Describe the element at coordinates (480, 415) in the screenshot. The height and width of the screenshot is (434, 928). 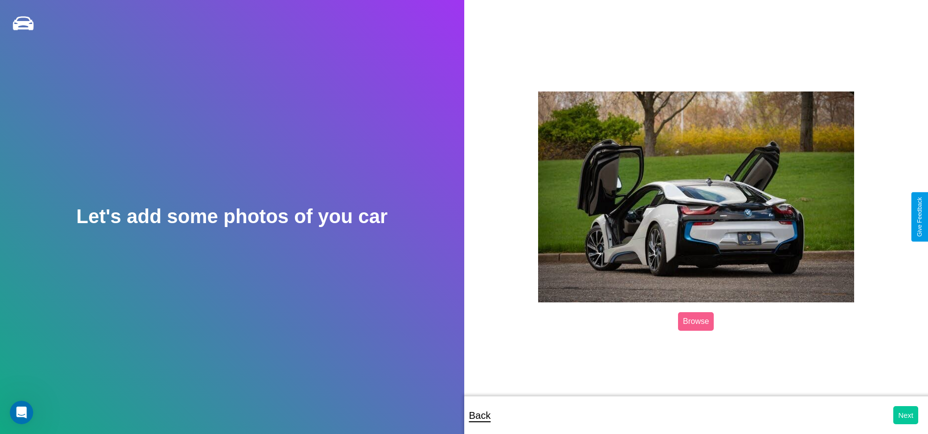
I see `p: Back` at that location.